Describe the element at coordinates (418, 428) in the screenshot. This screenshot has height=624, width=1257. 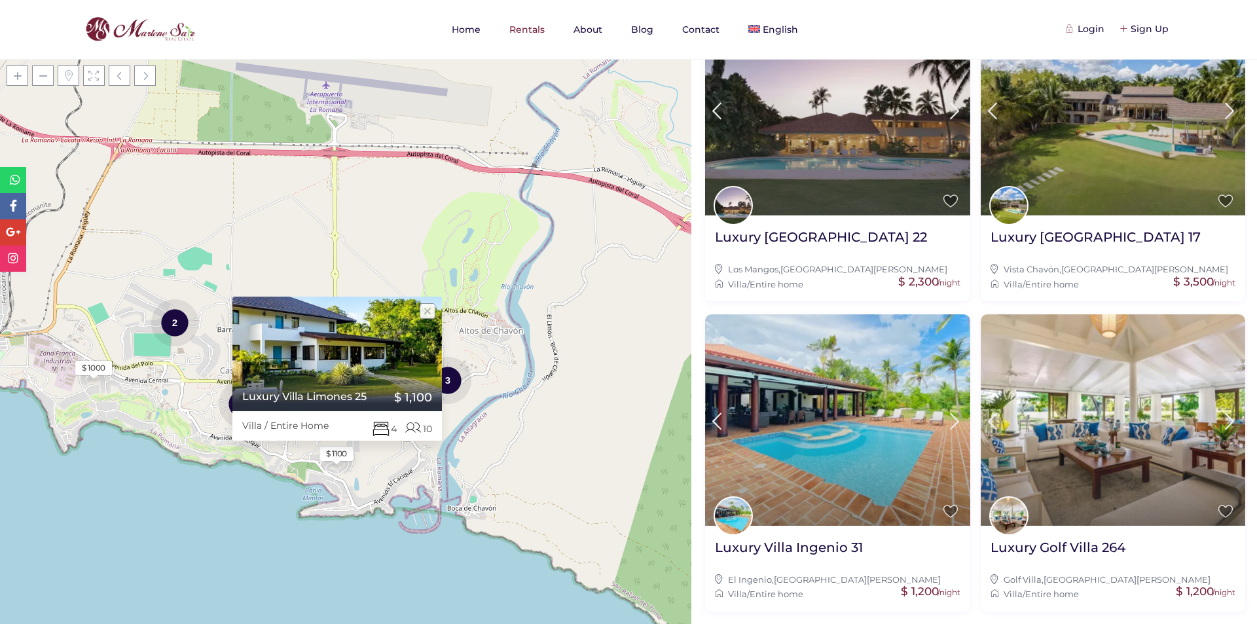
I see `span: 10` at that location.